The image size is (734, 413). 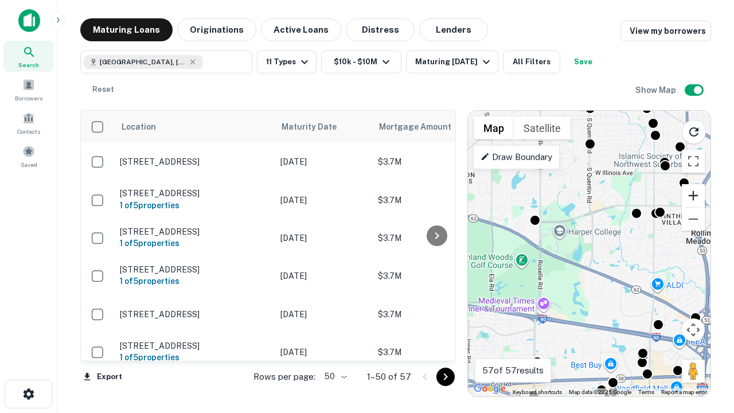 I want to click on button: Distress, so click(x=380, y=30).